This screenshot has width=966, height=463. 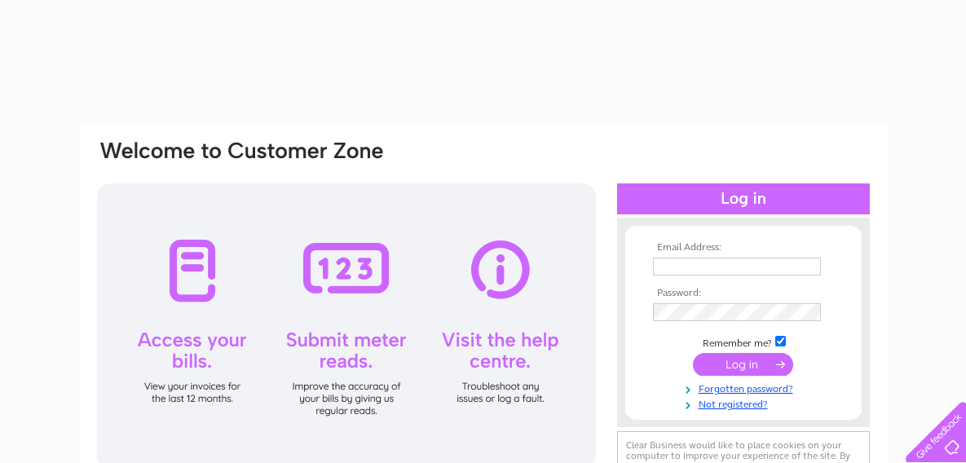 What do you see at coordinates (744, 248) in the screenshot?
I see `th: Email Address:` at bounding box center [744, 248].